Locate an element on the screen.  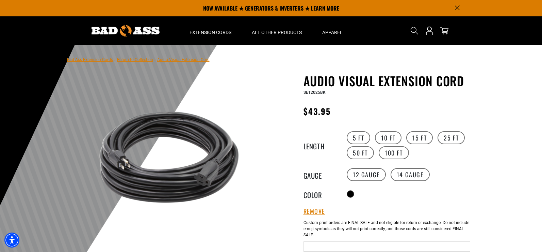
a: cart is located at coordinates (445, 31).